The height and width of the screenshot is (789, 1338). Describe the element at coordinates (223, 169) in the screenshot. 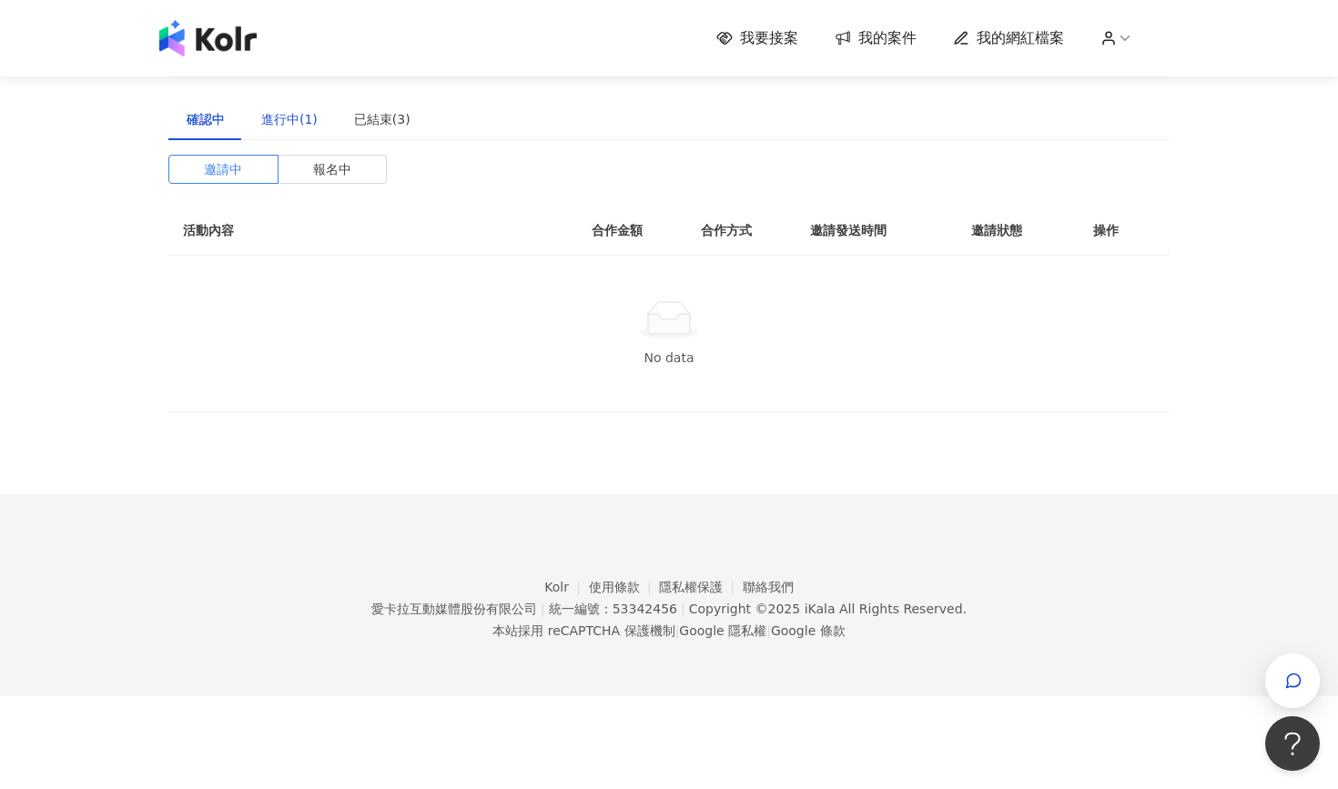

I see `span: 邀請中` at that location.